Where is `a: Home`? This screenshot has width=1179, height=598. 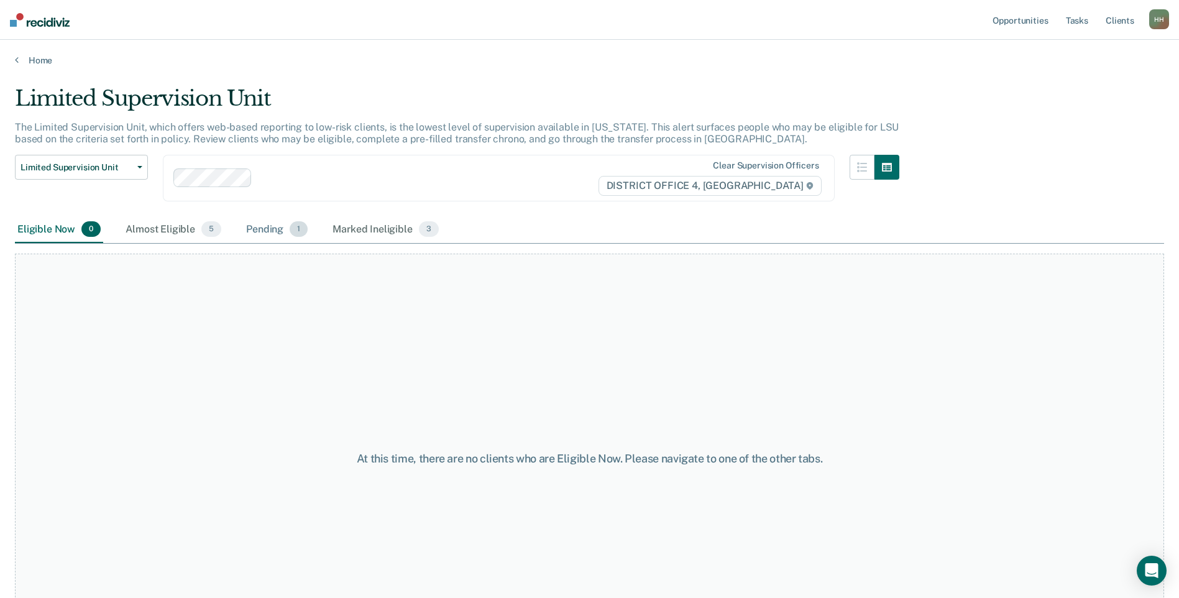 a: Home is located at coordinates (589, 60).